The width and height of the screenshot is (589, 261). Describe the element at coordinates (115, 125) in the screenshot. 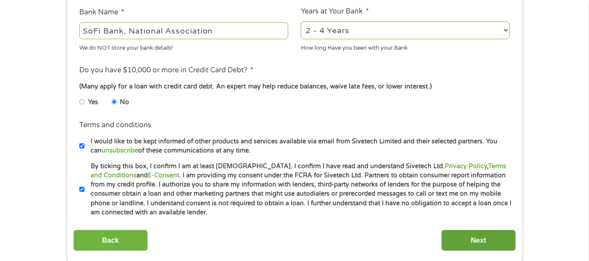

I see `label: Terms and conditions` at that location.